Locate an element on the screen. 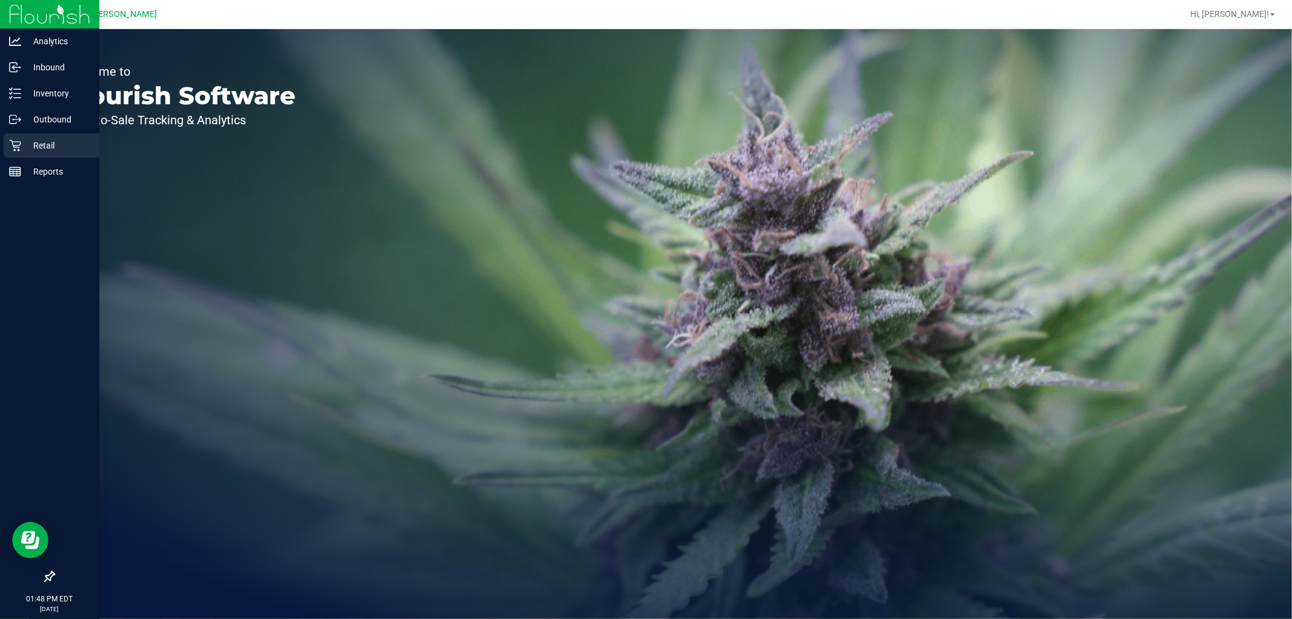 Image resolution: width=1292 pixels, height=619 pixels. inline-svg: Inbound is located at coordinates (15, 67).